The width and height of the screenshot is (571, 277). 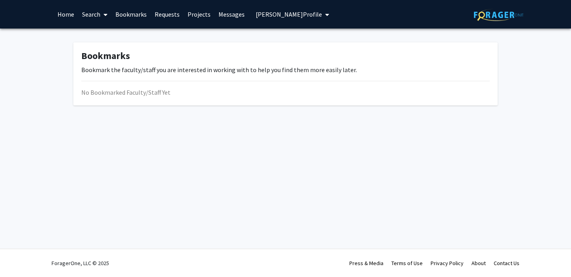 What do you see at coordinates (167, 14) in the screenshot?
I see `a: Requests` at bounding box center [167, 14].